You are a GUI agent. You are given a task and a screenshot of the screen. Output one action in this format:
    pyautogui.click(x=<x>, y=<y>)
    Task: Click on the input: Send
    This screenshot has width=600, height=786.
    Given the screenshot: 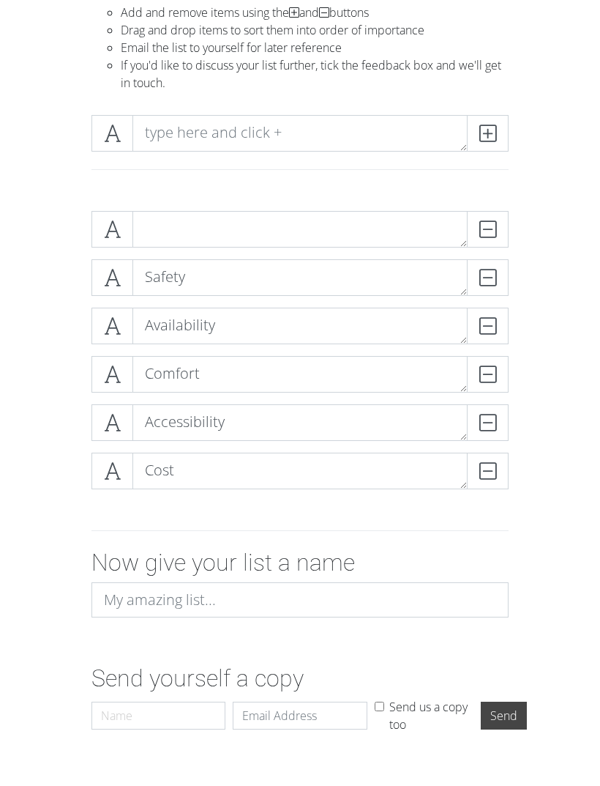 What is the action you would take?
    pyautogui.click(x=504, y=715)
    